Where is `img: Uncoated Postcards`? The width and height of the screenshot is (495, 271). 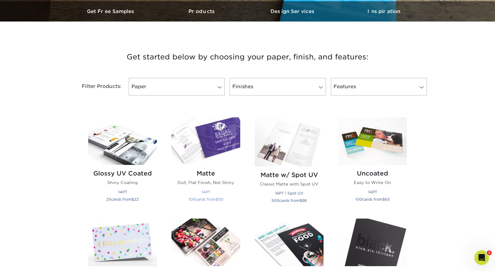 img: Uncoated Postcards is located at coordinates (372, 141).